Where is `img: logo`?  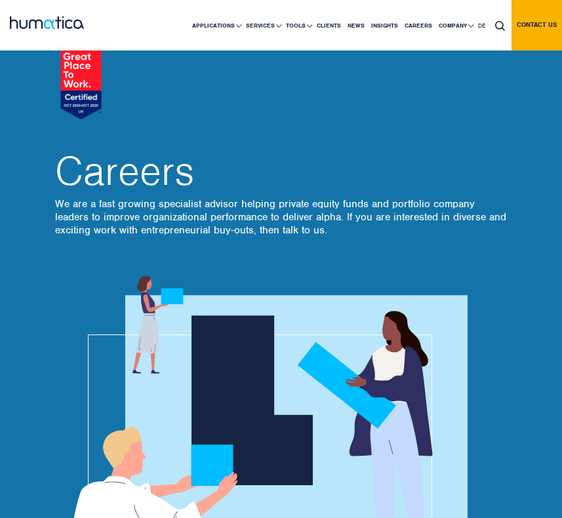 img: logo is located at coordinates (47, 22).